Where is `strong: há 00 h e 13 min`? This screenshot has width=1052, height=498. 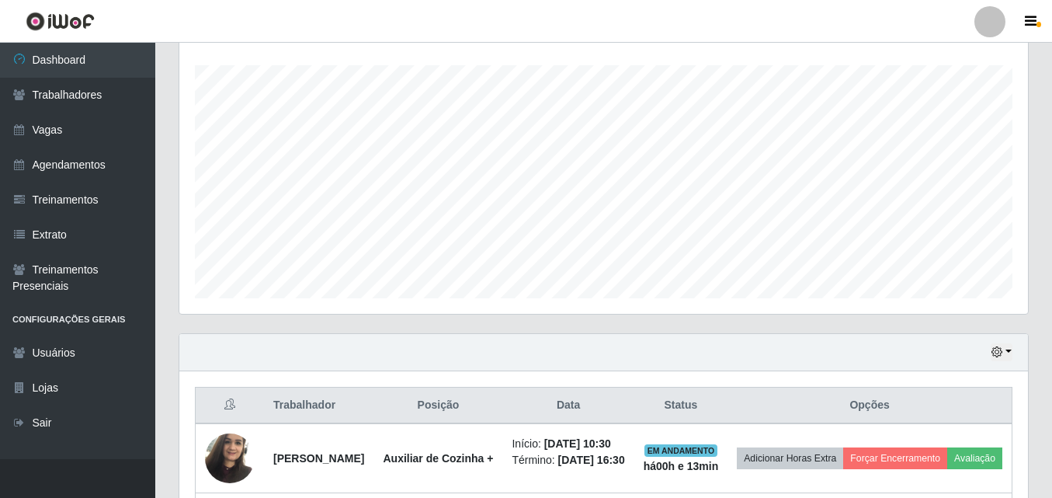
strong: há 00 h e 13 min is located at coordinates (681, 466).